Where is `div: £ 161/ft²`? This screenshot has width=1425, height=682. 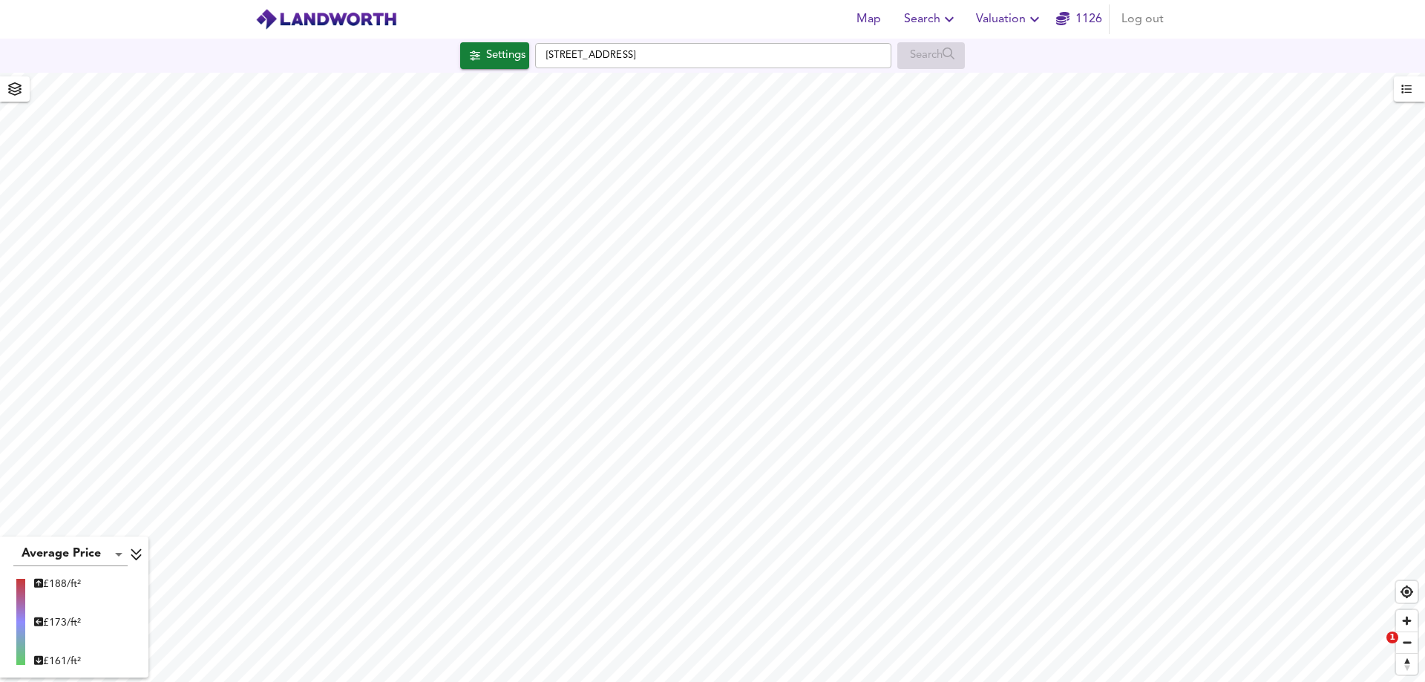
div: £ 161/ft² is located at coordinates (57, 661).